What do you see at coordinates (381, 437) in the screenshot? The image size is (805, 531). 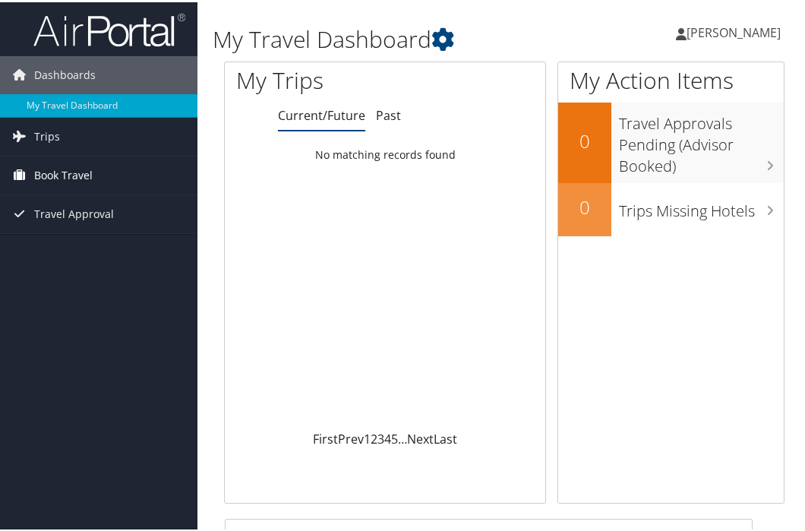 I see `a: 3` at bounding box center [381, 437].